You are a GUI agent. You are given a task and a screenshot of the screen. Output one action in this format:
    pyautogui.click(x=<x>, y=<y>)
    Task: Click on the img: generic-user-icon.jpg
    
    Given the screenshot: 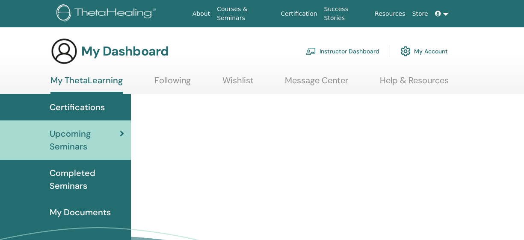 What is the action you would take?
    pyautogui.click(x=64, y=51)
    